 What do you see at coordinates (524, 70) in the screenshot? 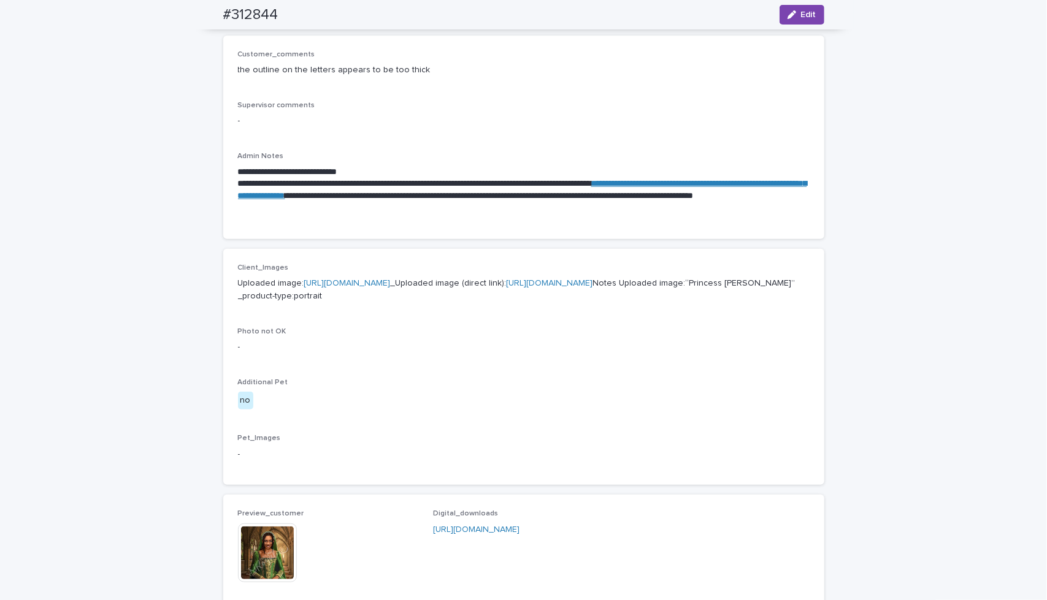
I see `p: the outline on the letters appears to be too thick` at bounding box center [524, 70].